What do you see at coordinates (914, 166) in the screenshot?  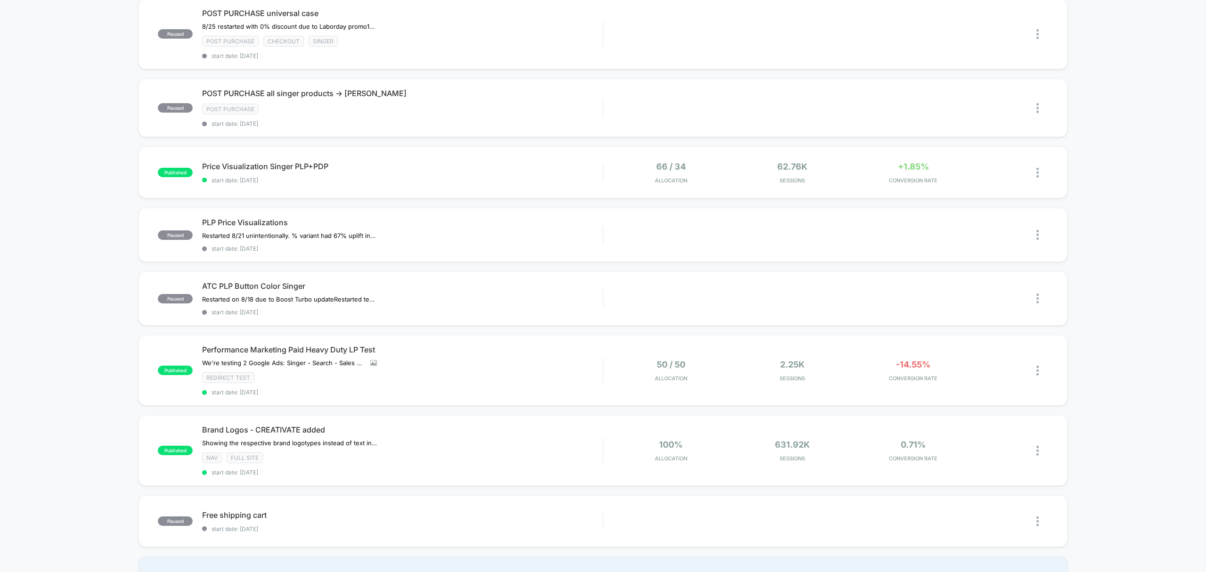 I see `span: +1.85%` at bounding box center [914, 166].